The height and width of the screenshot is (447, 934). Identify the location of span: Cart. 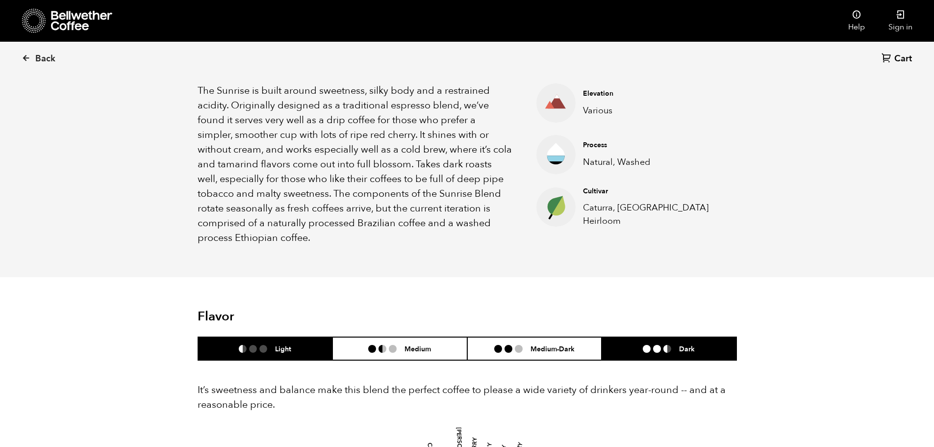
(903, 59).